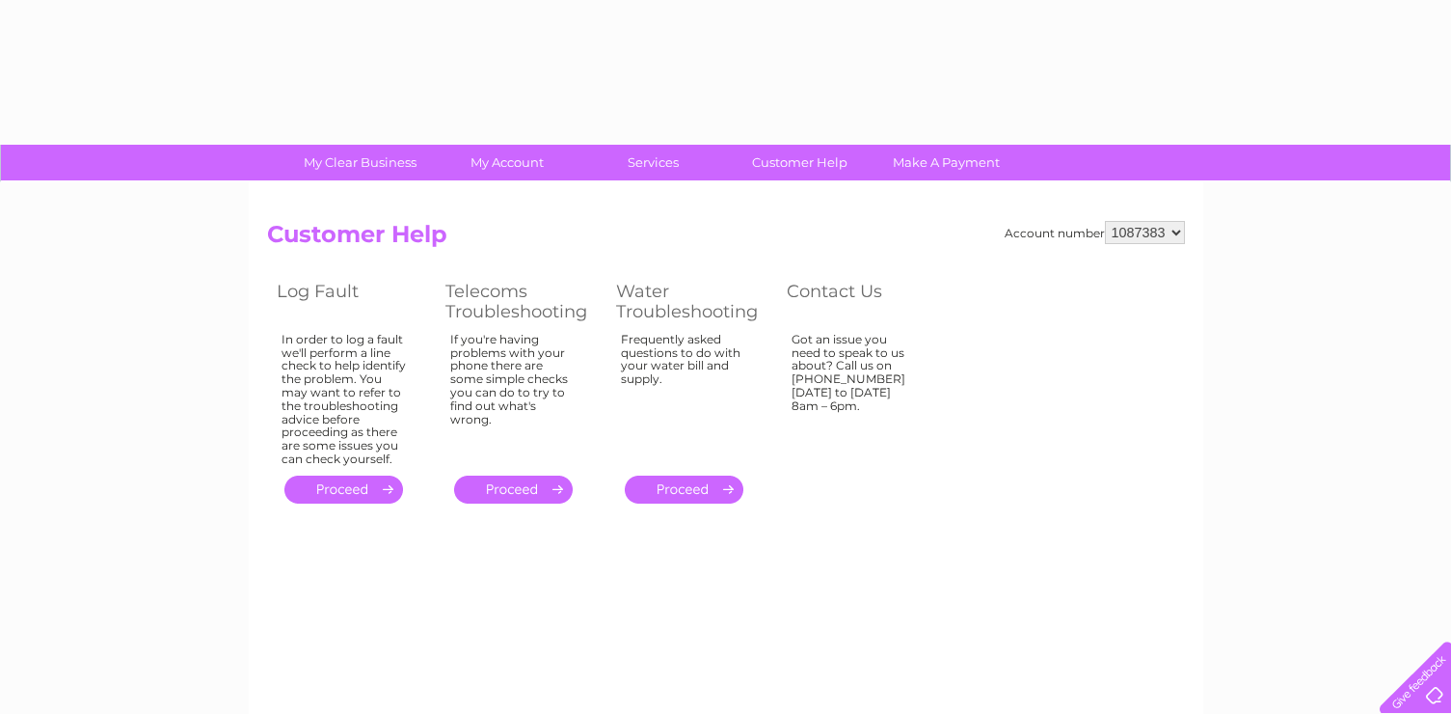 The image size is (1451, 714). Describe the element at coordinates (946, 162) in the screenshot. I see `a: Make A Payment` at that location.